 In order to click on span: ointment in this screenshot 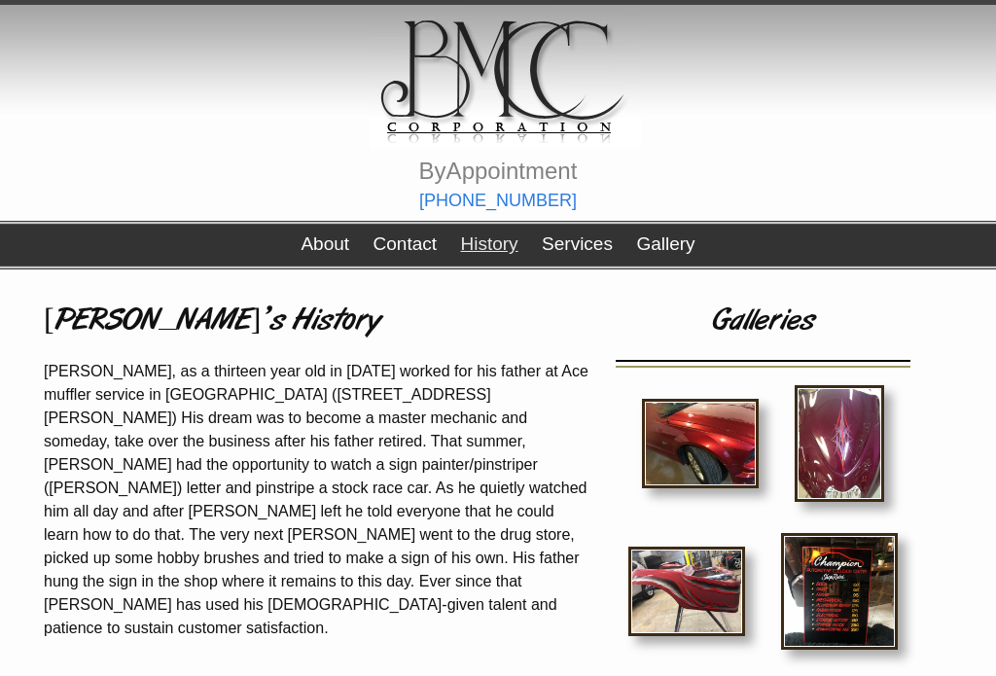, I will do `click(532, 170)`.